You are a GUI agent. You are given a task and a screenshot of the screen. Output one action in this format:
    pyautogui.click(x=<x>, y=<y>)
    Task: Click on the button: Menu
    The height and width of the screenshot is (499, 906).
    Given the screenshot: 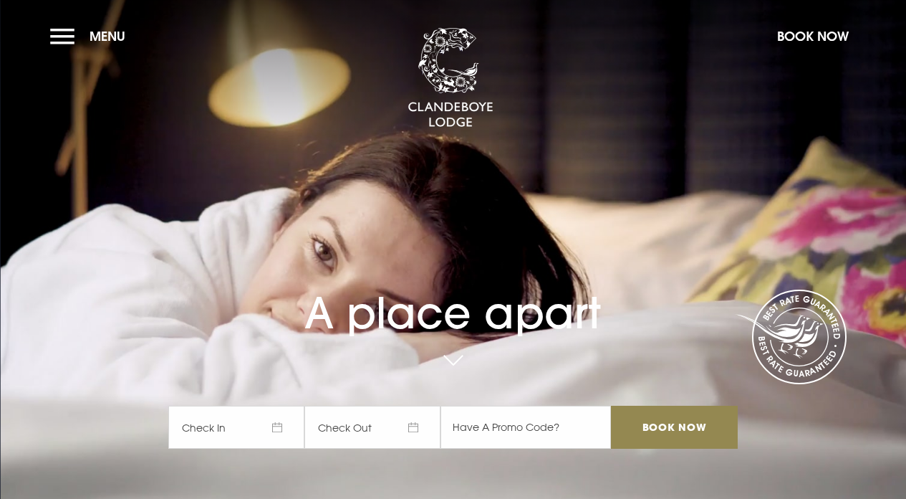 What is the action you would take?
    pyautogui.click(x=91, y=36)
    